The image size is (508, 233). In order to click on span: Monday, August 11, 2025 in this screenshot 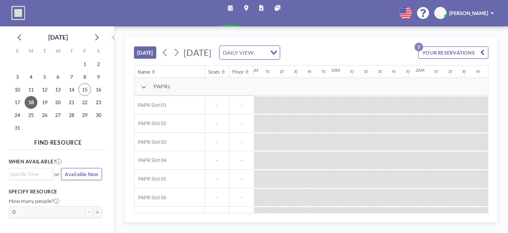, I will do `click(31, 90)`.